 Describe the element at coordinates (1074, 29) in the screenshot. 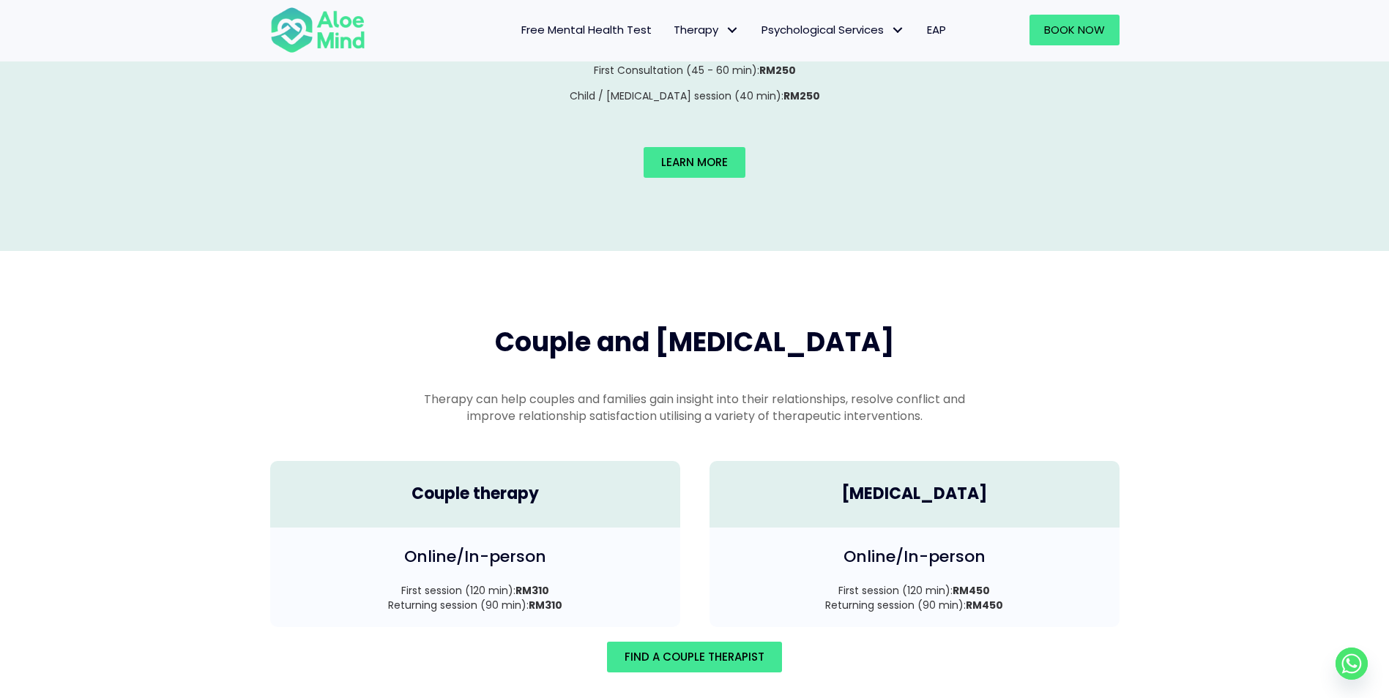

I see `span: Book Now` at that location.